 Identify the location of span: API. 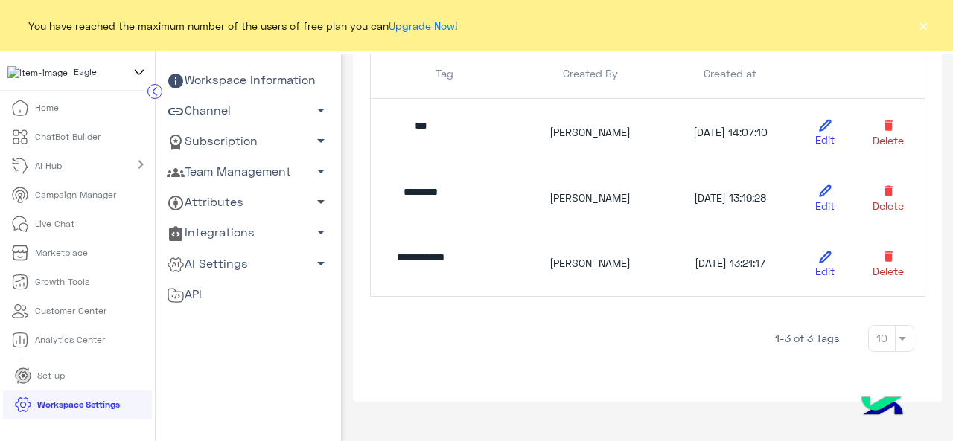
(184, 295).